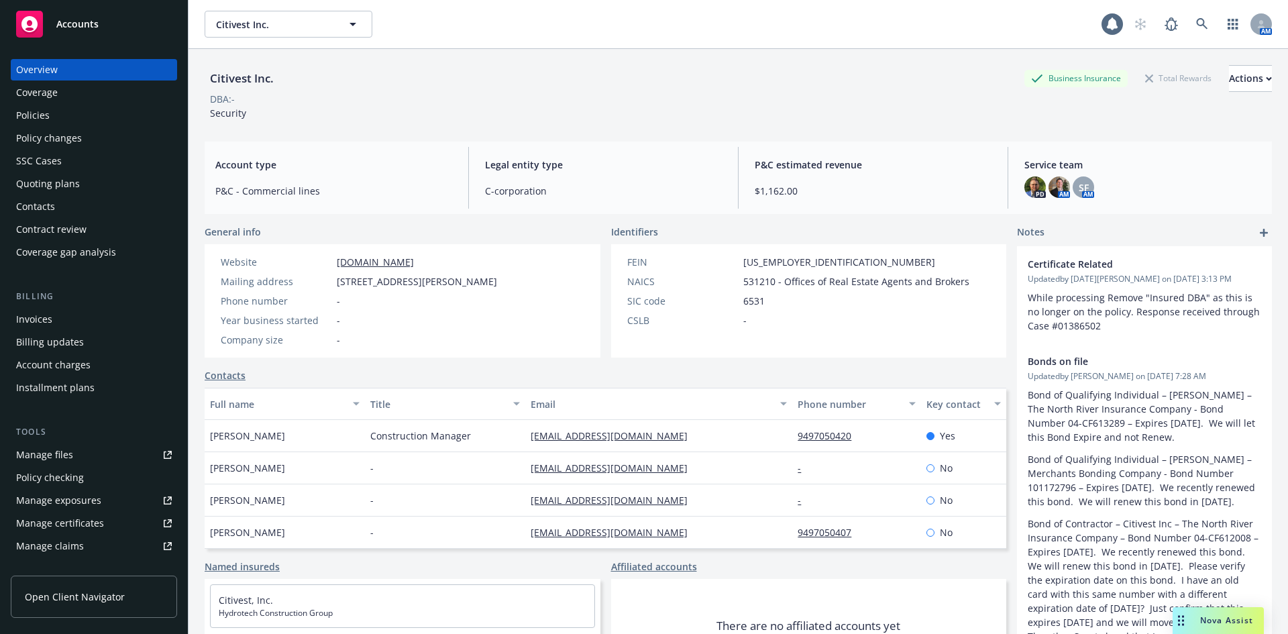 The width and height of the screenshot is (1288, 634). I want to click on a: Coverage, so click(94, 93).